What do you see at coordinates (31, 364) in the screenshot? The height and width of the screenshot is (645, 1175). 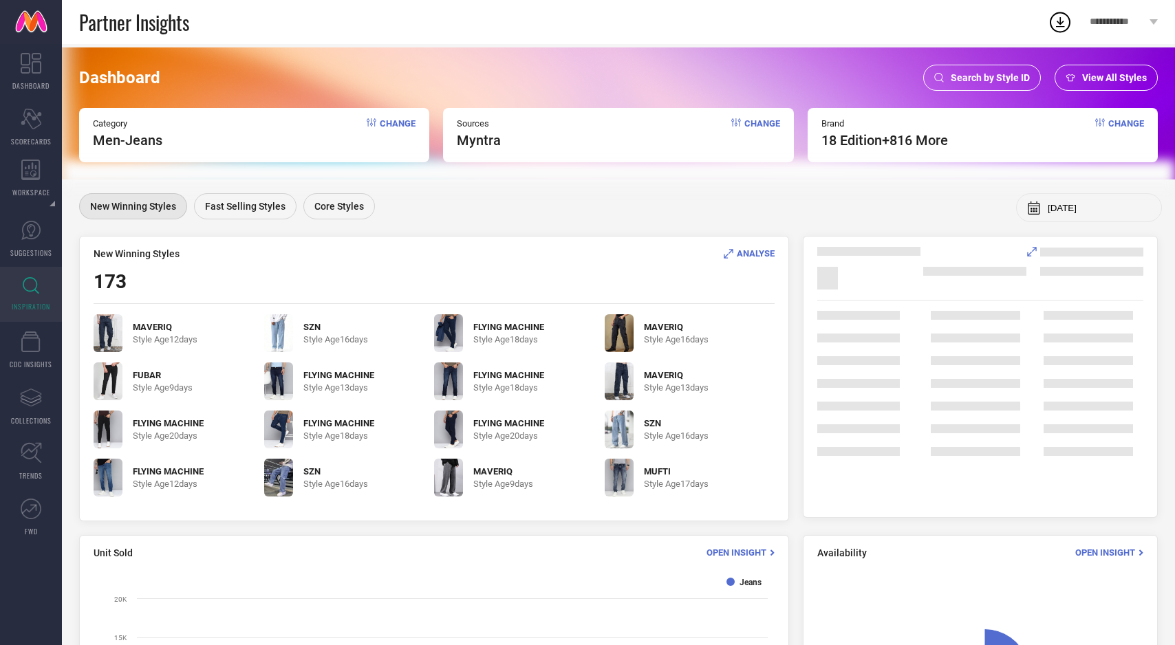 I see `span: CDC INSIGHTS` at bounding box center [31, 364].